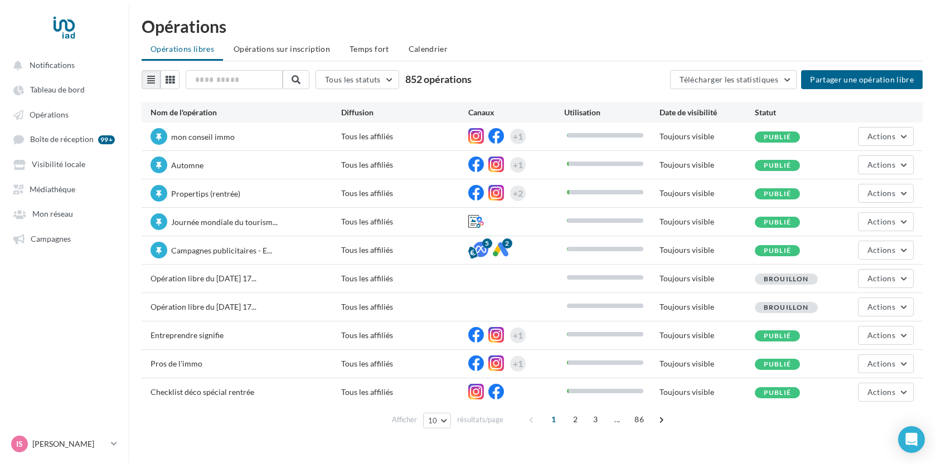  I want to click on span: Télécharger les statistiques, so click(729, 79).